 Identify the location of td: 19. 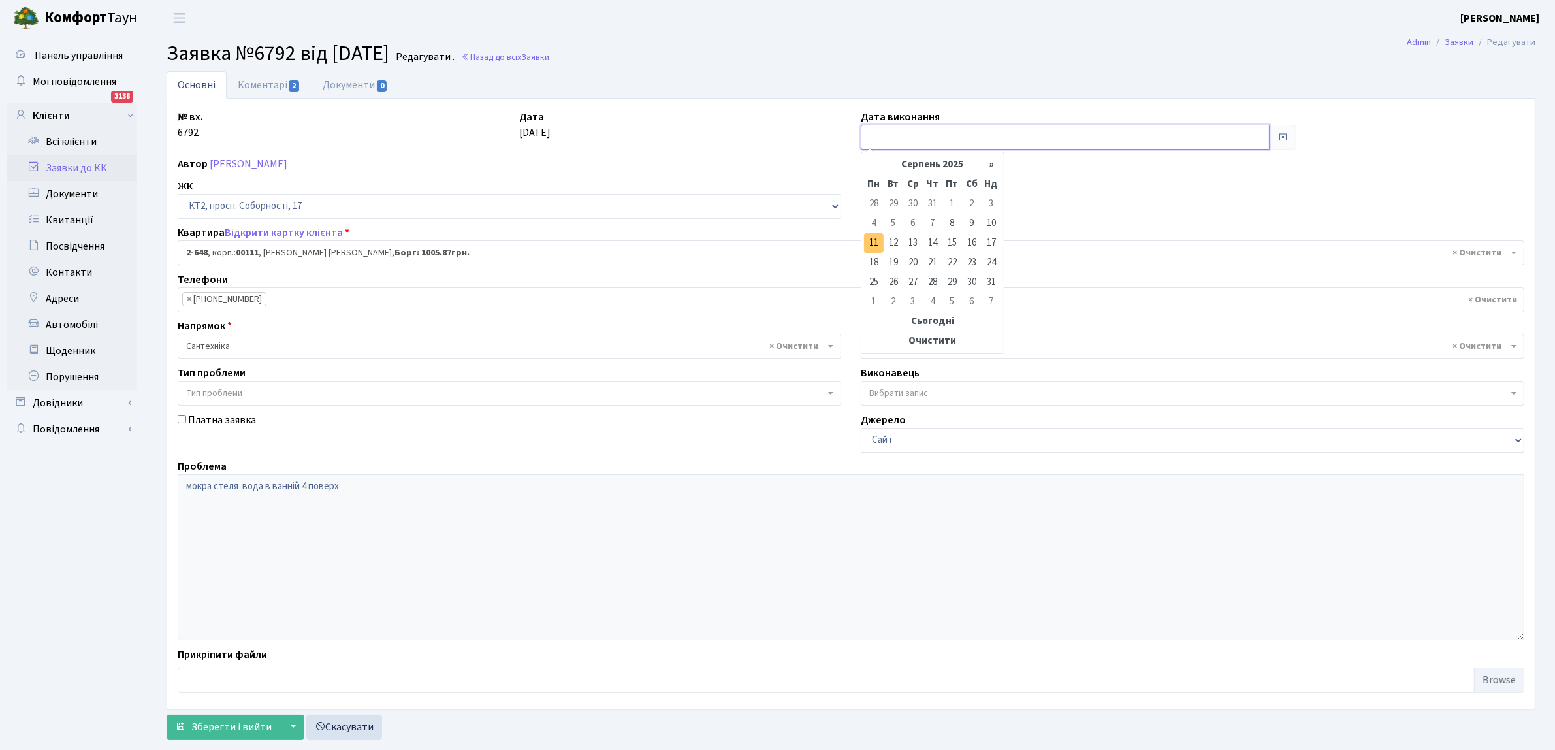
(893, 262).